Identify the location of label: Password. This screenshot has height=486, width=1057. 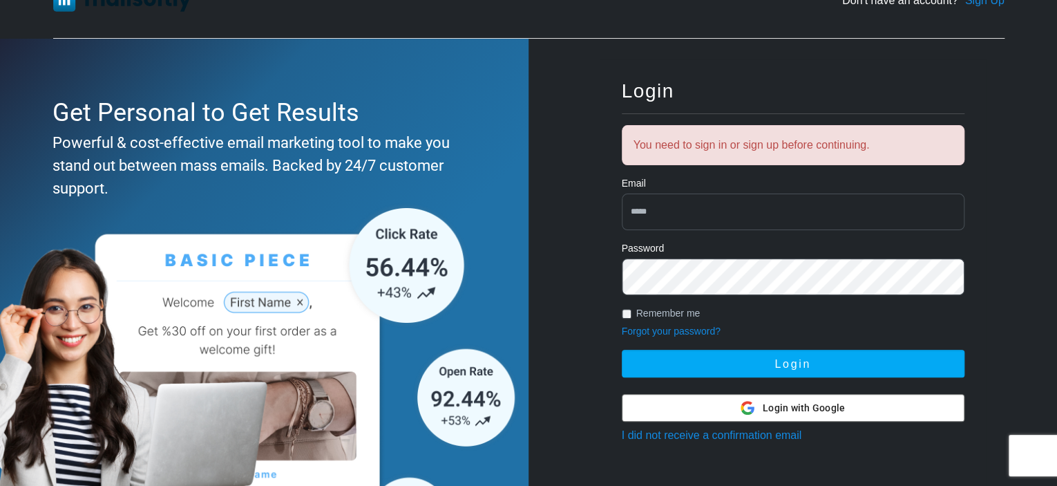
(642, 248).